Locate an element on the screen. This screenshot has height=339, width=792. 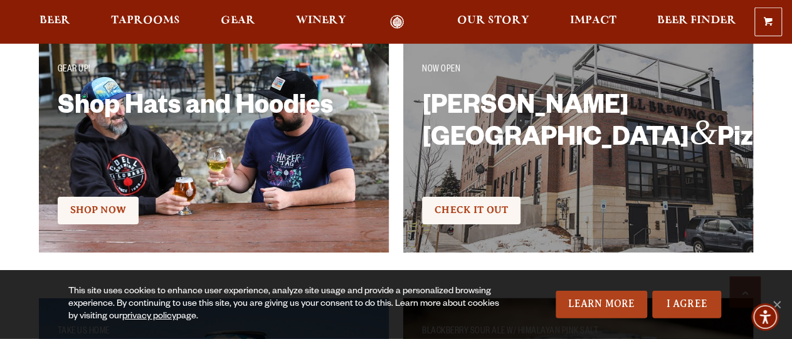
a: Beer is located at coordinates (55, 22).